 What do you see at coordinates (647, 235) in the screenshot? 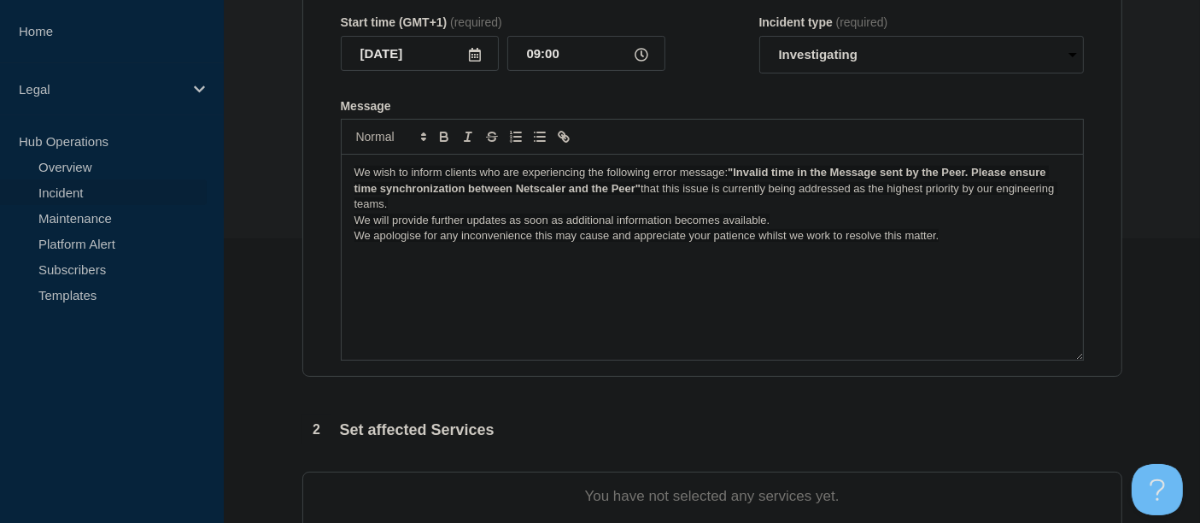
I see `span: We apologise for any inconvenience this may cause and appreciate your patience whilst we work to ...` at bounding box center [647, 235].